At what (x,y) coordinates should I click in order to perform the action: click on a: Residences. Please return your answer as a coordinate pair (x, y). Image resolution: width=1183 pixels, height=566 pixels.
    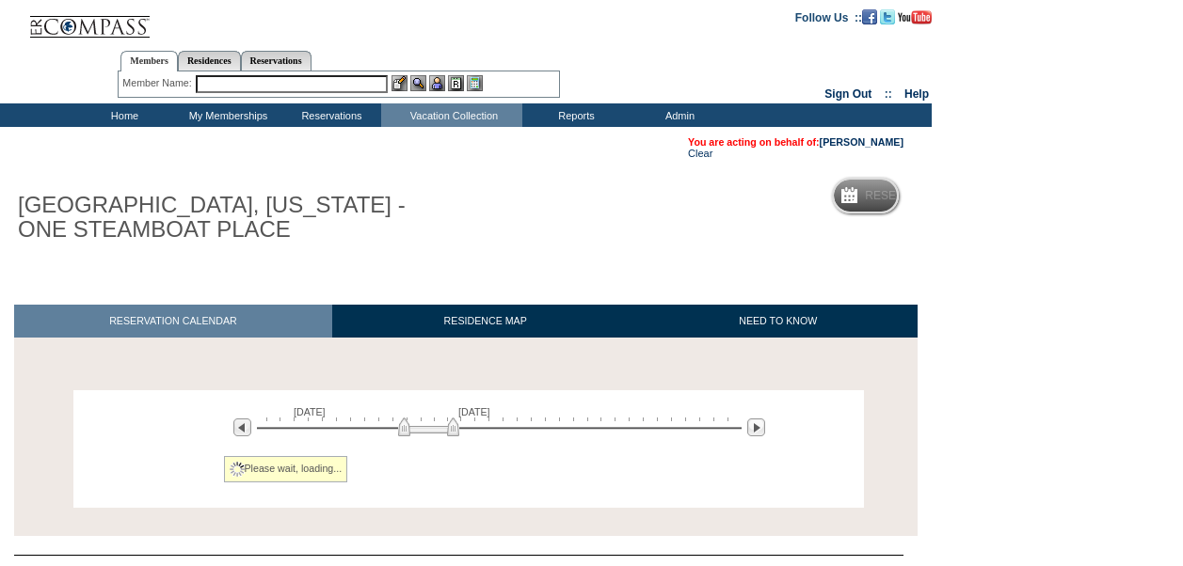
    Looking at the image, I should click on (209, 60).